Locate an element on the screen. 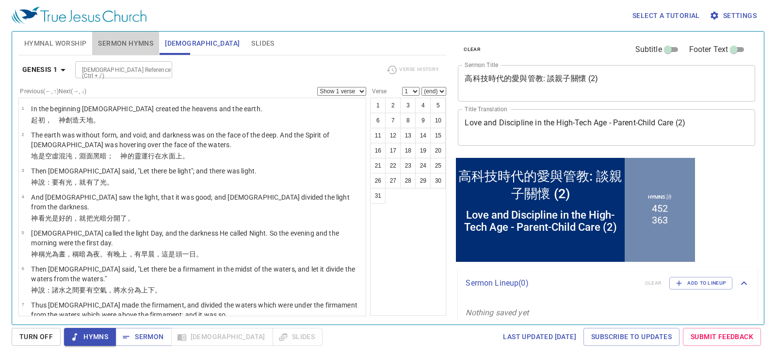  button: 11 is located at coordinates (378, 135).